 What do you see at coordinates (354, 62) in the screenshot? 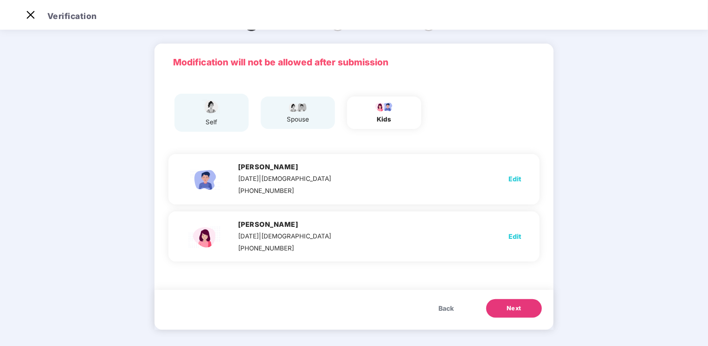
I see `p: Modification will not be allowed after submission` at bounding box center [354, 62].